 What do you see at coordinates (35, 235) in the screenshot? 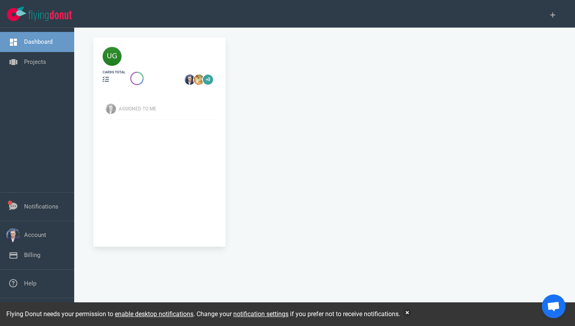
I see `a: Account` at bounding box center [35, 235].